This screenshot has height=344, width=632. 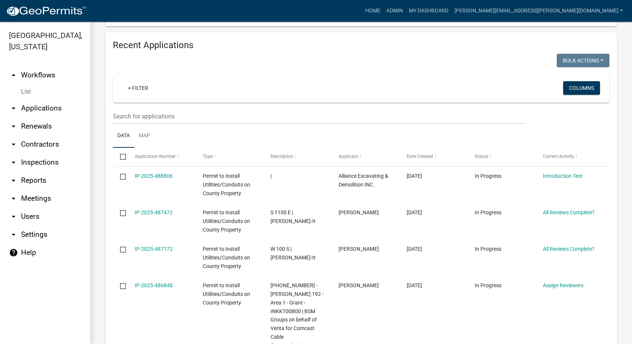 I want to click on a: IP-2025-486848, so click(x=154, y=286).